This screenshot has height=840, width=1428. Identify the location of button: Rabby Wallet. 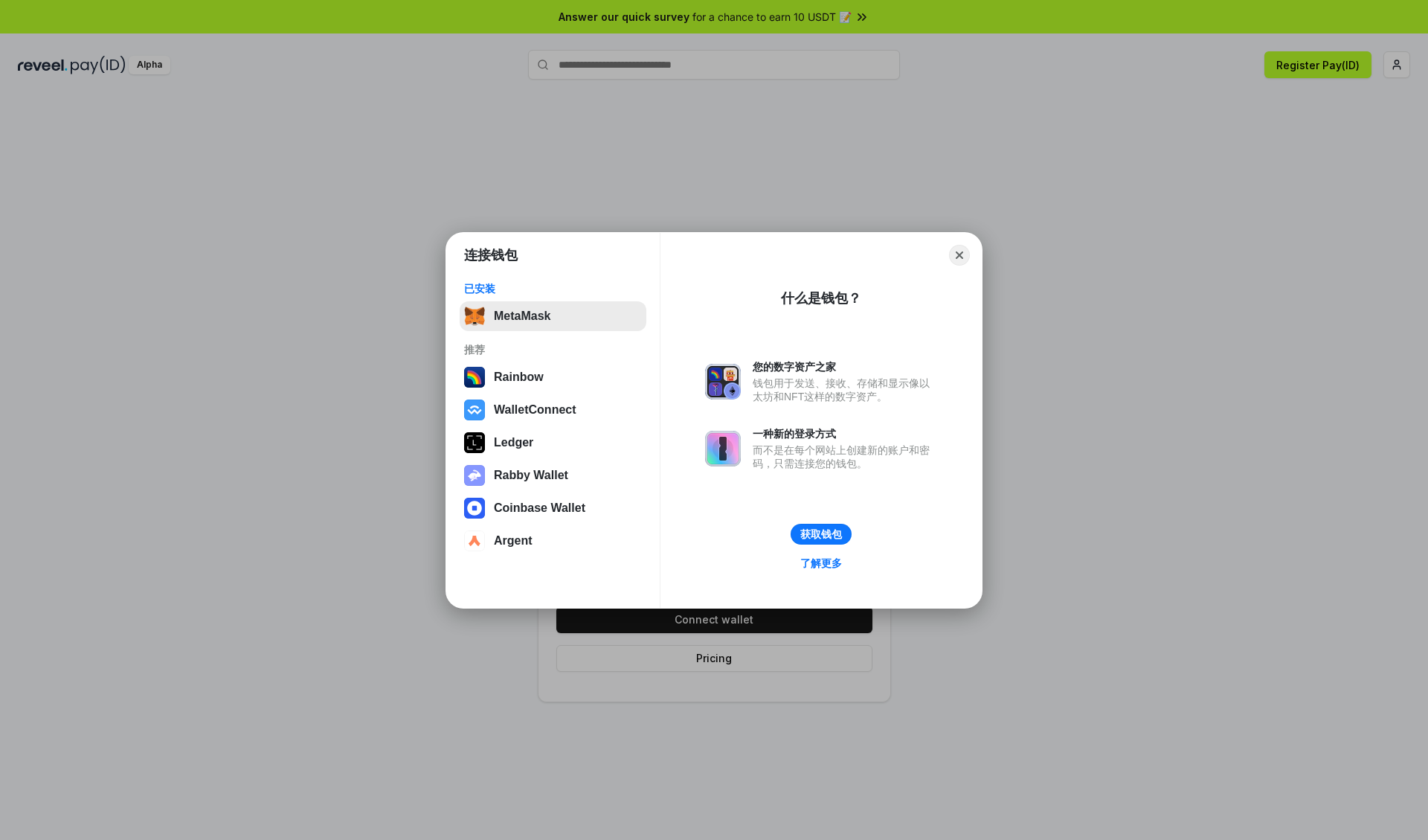
(553, 475).